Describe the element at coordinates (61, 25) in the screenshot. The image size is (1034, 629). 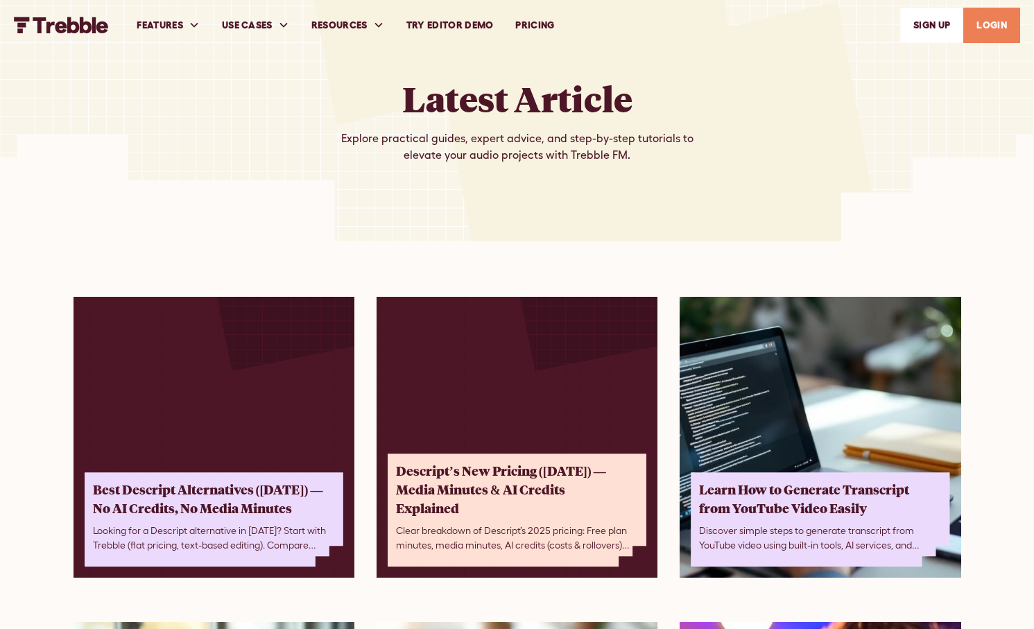
I see `a: home` at that location.